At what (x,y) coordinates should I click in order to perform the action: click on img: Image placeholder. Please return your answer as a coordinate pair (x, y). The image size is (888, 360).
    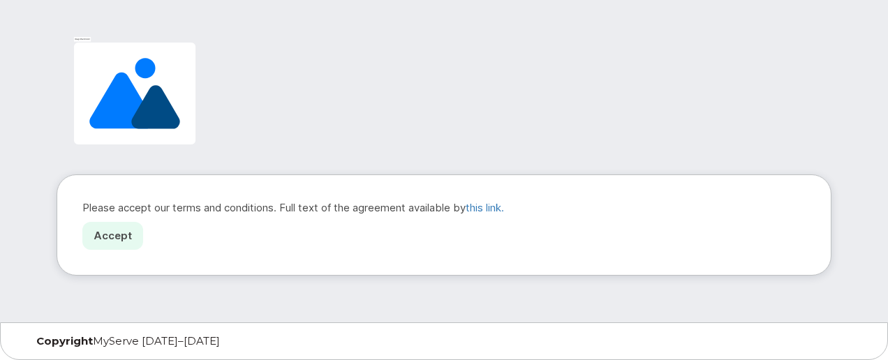
    Looking at the image, I should click on (135, 94).